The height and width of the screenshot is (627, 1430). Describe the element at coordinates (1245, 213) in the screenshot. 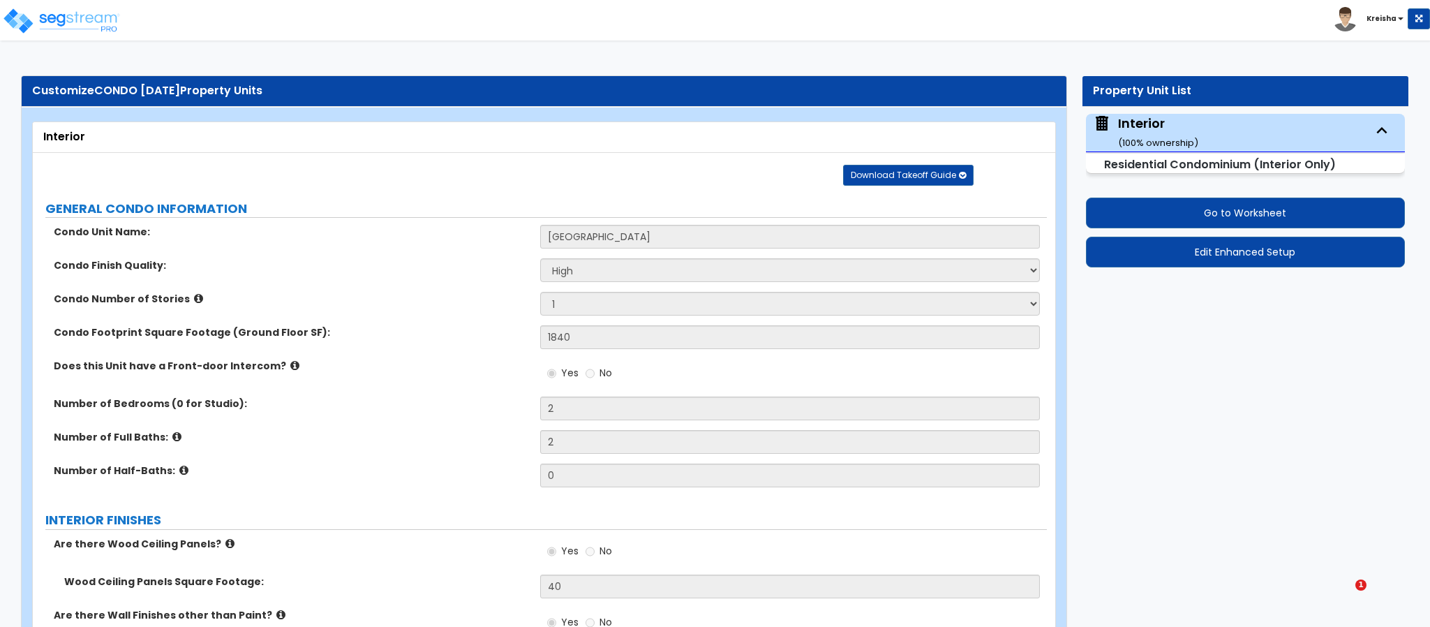

I see `button: Go to Worksheet` at that location.